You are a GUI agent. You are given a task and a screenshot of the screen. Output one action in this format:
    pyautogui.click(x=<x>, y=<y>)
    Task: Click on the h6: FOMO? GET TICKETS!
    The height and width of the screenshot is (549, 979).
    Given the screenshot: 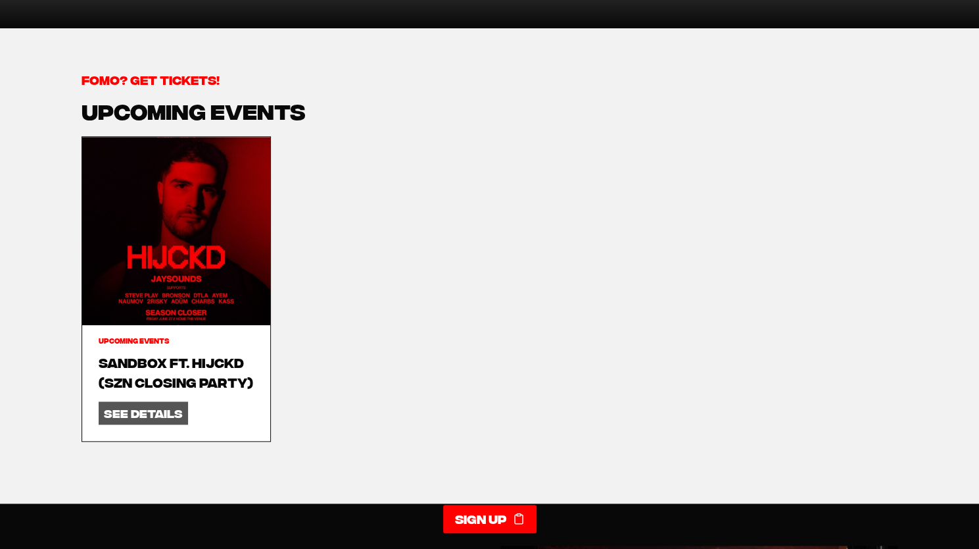 What is the action you would take?
    pyautogui.click(x=490, y=79)
    